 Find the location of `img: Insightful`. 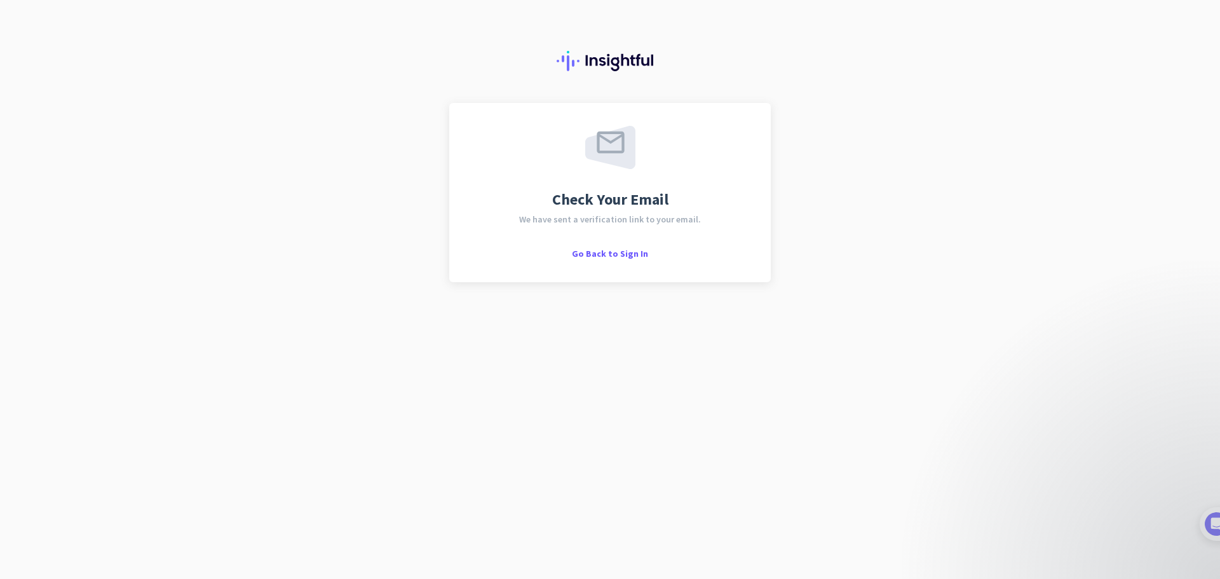

img: Insightful is located at coordinates (610, 61).